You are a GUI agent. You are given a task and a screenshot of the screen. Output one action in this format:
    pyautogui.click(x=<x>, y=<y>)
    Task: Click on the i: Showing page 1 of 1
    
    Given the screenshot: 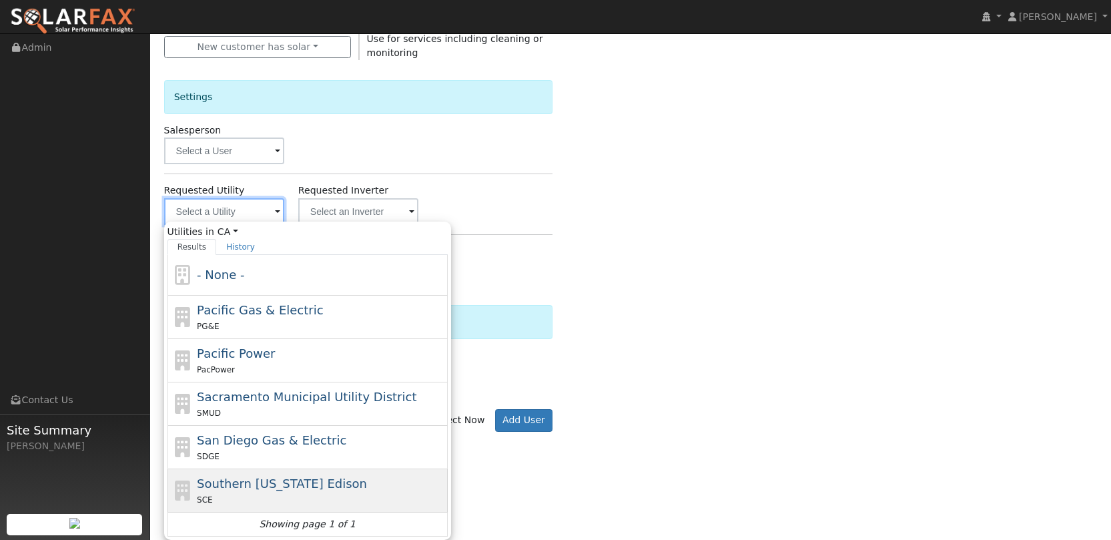 What is the action you would take?
    pyautogui.click(x=307, y=524)
    